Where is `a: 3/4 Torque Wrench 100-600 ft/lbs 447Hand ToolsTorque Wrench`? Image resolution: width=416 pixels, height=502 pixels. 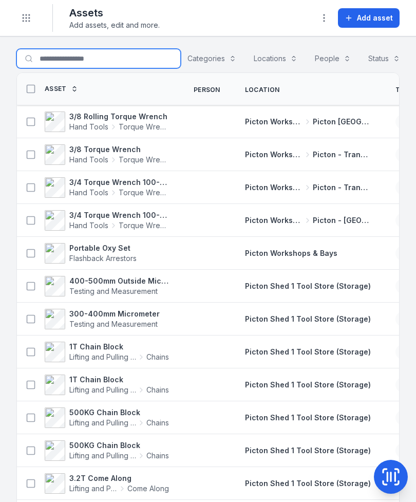
a: 3/4 Torque Wrench 100-600 ft/lbs 447Hand ToolsTorque Wrench is located at coordinates (107, 220).